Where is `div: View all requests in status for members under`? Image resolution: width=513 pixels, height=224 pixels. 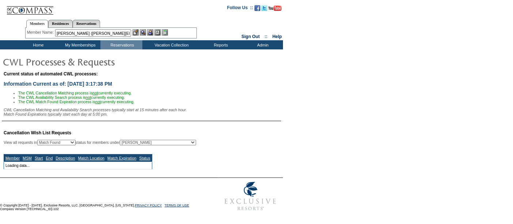 div: View all requests in status for members under is located at coordinates (100, 142).